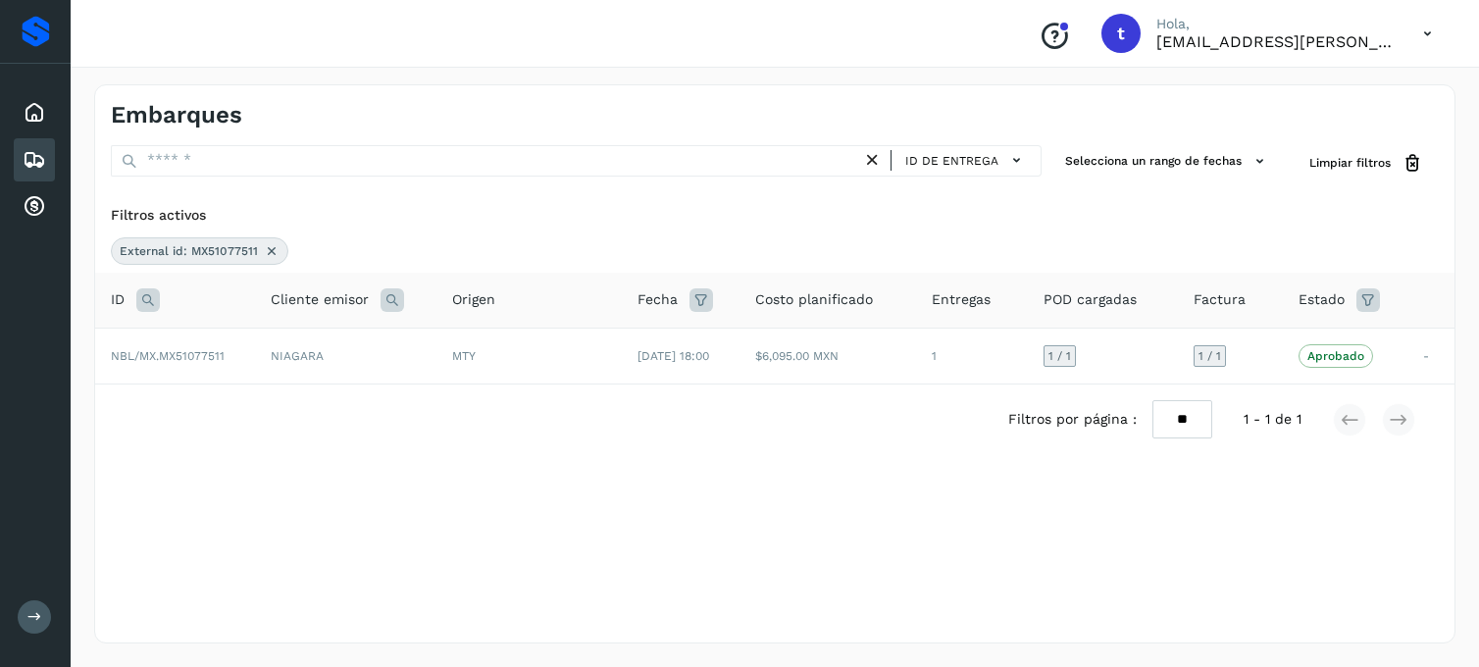 Image resolution: width=1479 pixels, height=667 pixels. I want to click on h4: Embarques, so click(177, 115).